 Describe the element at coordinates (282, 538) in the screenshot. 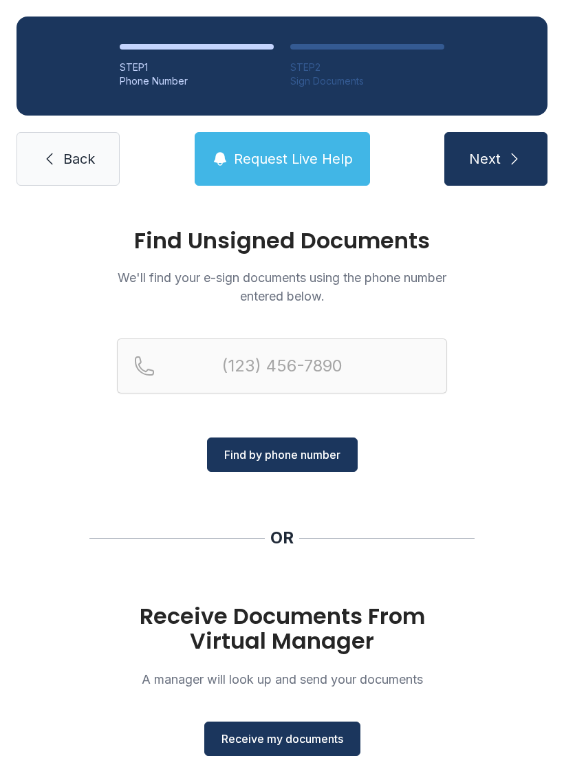

I see `div: OR` at that location.